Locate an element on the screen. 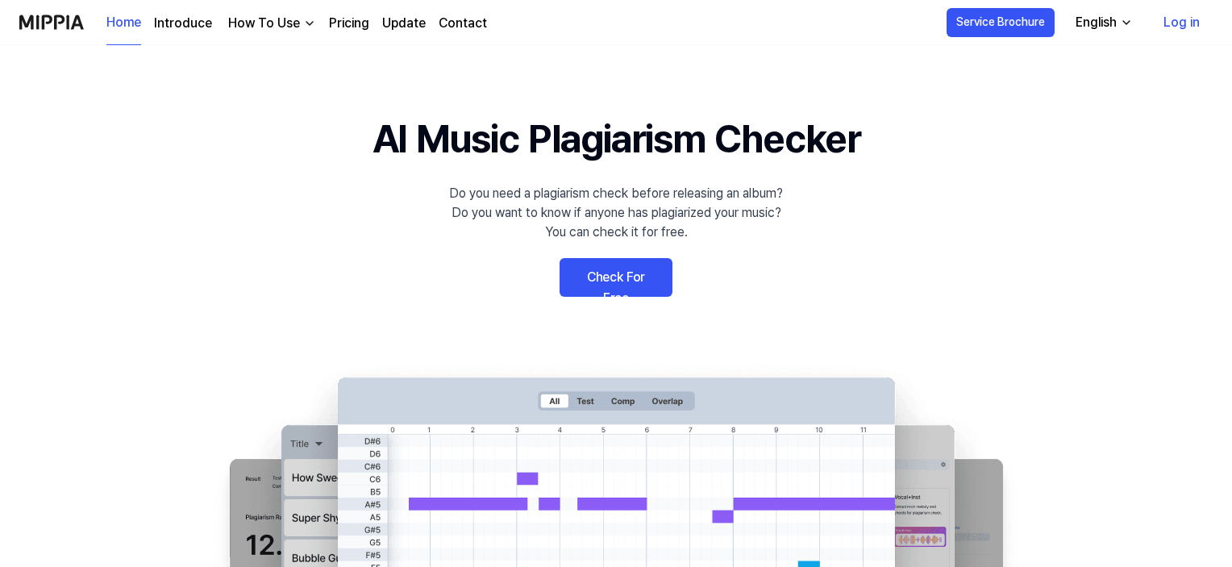 The image size is (1232, 567). img: down is located at coordinates (310, 23).